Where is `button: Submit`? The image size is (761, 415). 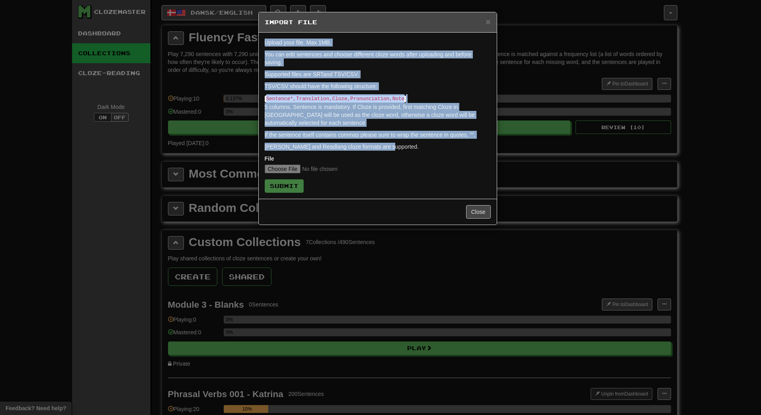 button: Submit is located at coordinates (284, 186).